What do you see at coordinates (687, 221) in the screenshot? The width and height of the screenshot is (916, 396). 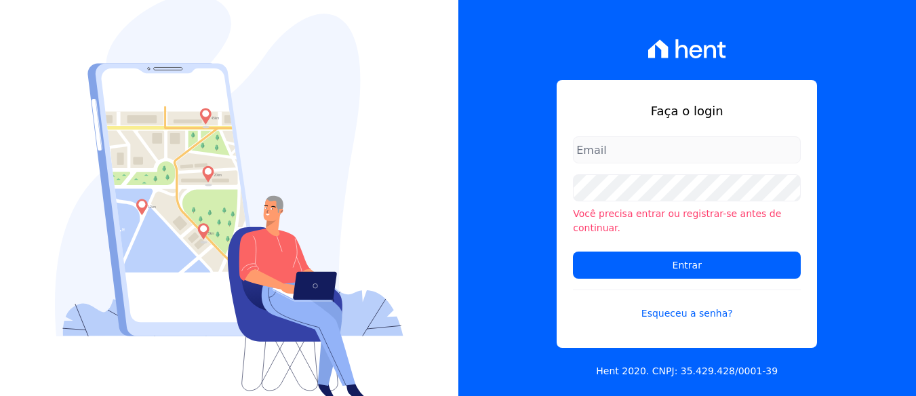 I see `li: Você precisa entrar ou registrar-se antes de continuar.` at bounding box center [687, 221].